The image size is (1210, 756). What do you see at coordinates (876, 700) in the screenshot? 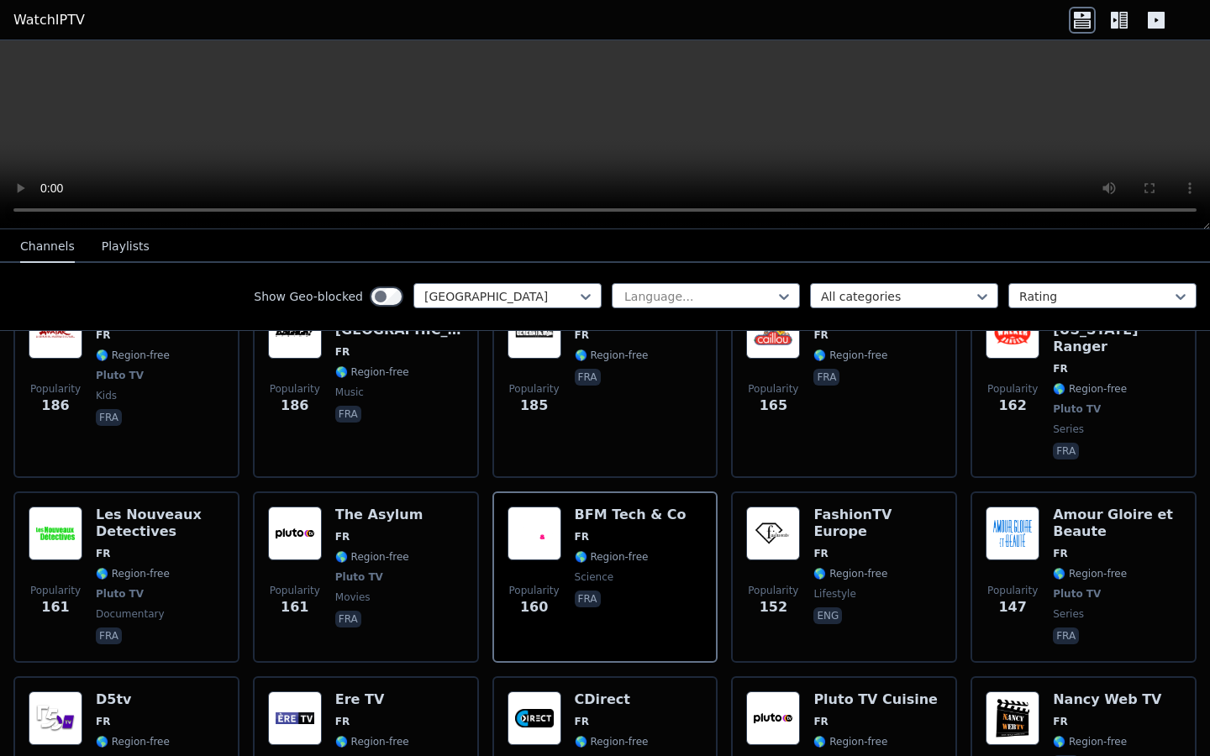
I see `h6: Pluto TV Cuisine` at bounding box center [876, 700].